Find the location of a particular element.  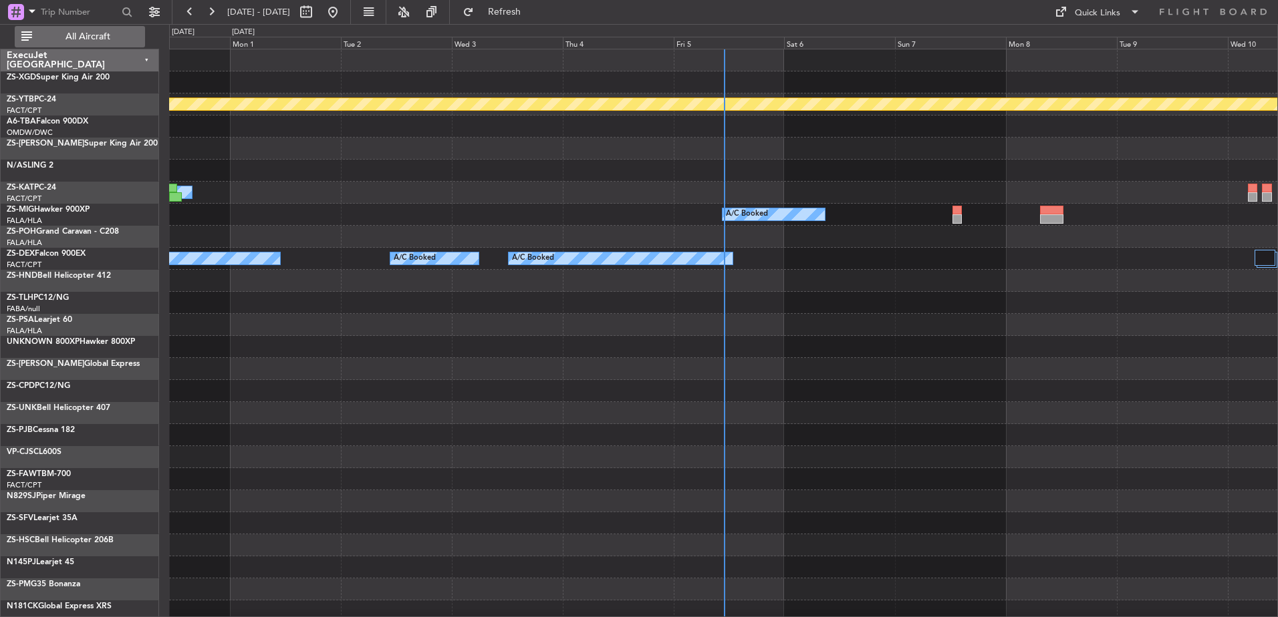

a: A6-TBAFalcon 900DX is located at coordinates (47, 122).